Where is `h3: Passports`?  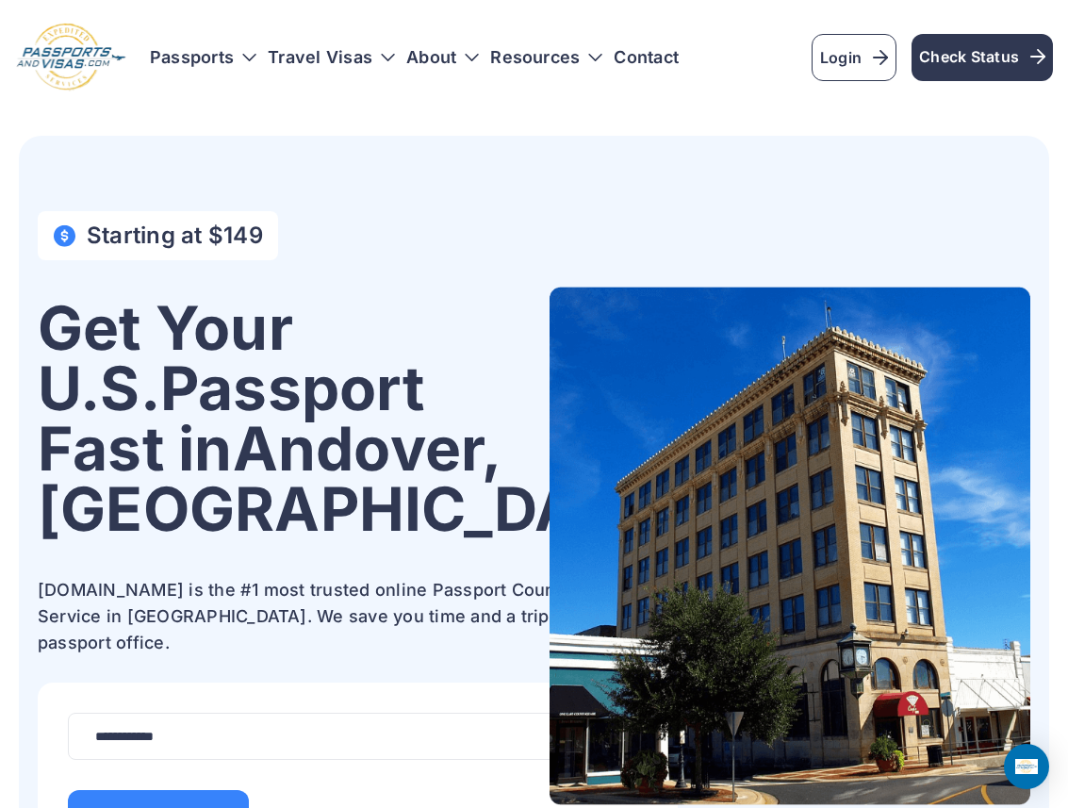 h3: Passports is located at coordinates (203, 57).